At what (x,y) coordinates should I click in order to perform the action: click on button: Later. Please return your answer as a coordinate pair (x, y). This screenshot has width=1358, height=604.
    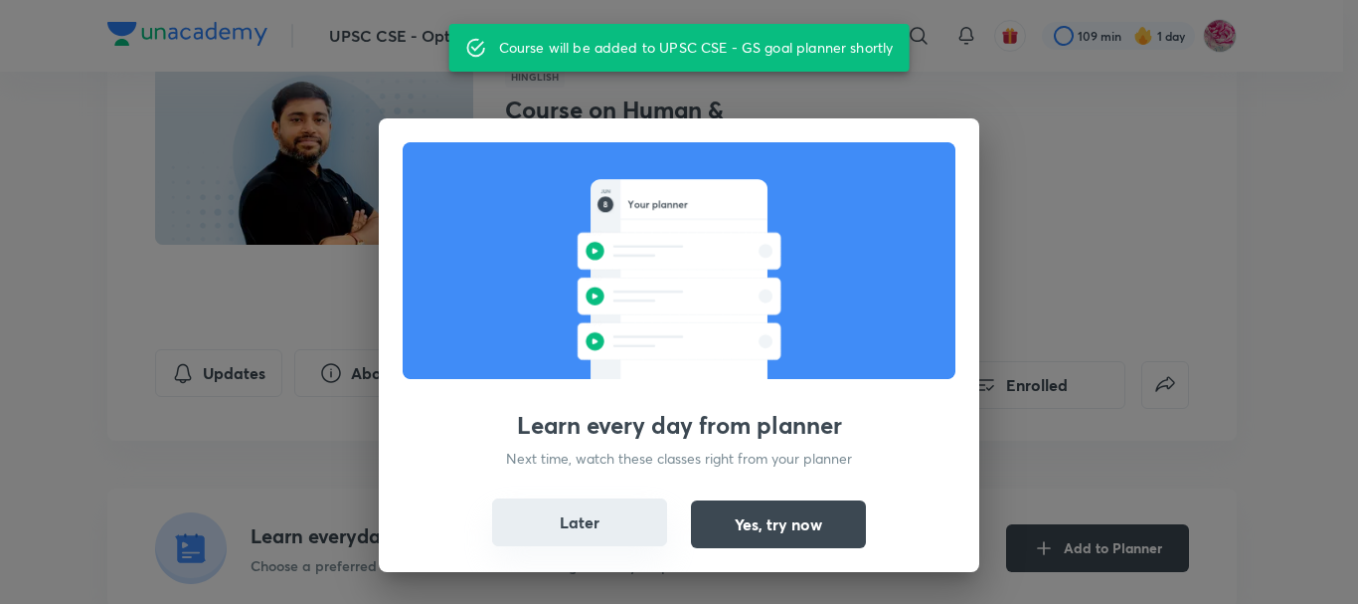
    Looking at the image, I should click on (580, 522).